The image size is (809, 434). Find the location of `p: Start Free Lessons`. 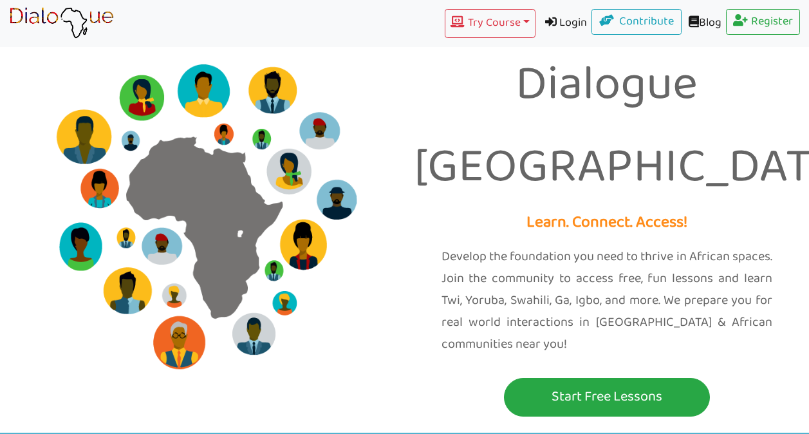

p: Start Free Lessons is located at coordinates (607, 396).